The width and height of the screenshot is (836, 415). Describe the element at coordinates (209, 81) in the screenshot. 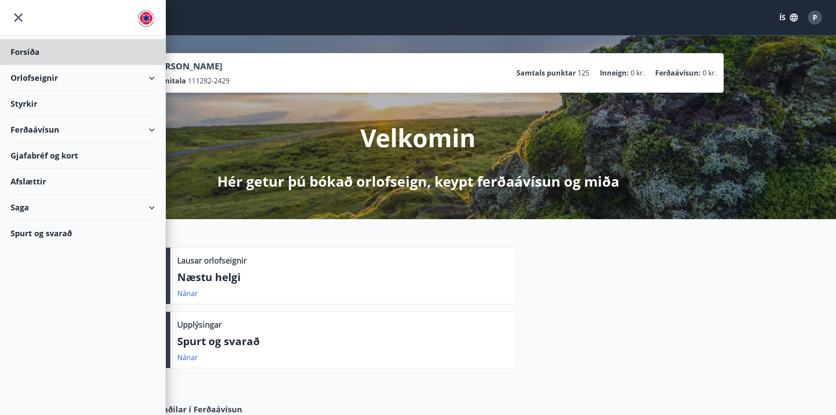

I see `span: 111282-2429` at that location.